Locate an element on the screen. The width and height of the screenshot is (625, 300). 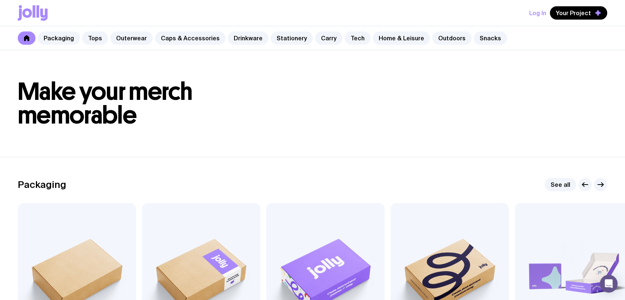
a: Packaging is located at coordinates (59, 38).